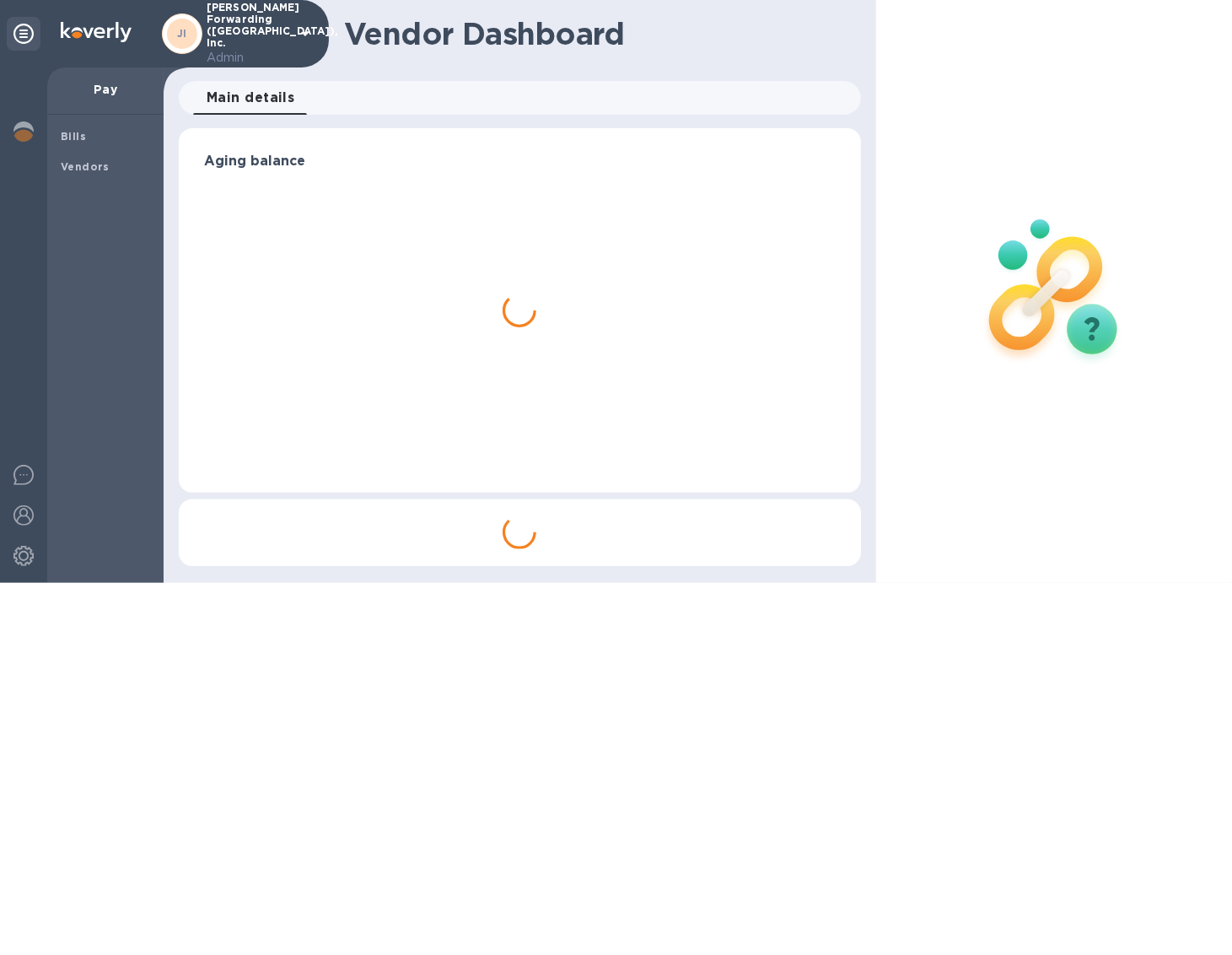  What do you see at coordinates (597, 33) in the screenshot?
I see `h1: Vendor Dashboard` at bounding box center [597, 33].